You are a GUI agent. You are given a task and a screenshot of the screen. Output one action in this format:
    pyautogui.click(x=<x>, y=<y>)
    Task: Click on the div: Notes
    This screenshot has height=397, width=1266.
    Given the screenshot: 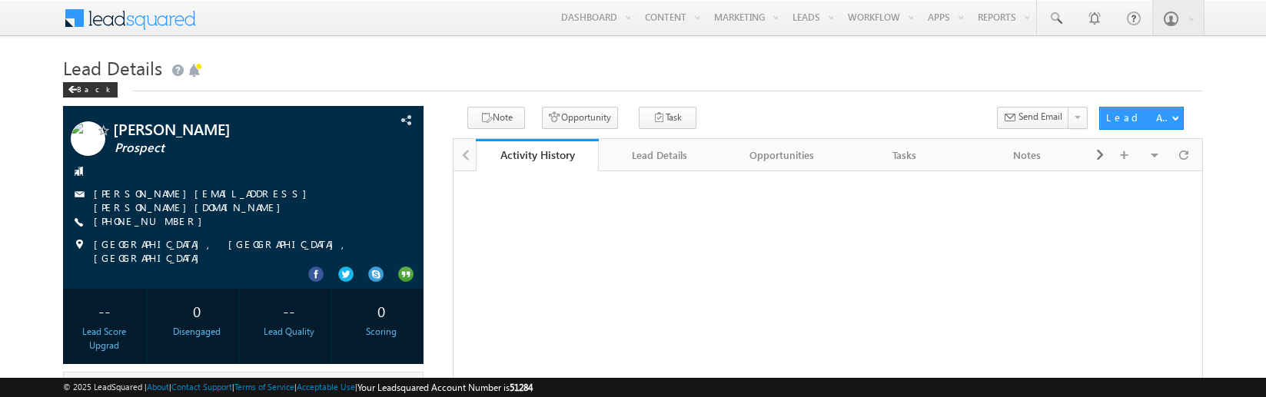 What is the action you would take?
    pyautogui.click(x=1028, y=155)
    